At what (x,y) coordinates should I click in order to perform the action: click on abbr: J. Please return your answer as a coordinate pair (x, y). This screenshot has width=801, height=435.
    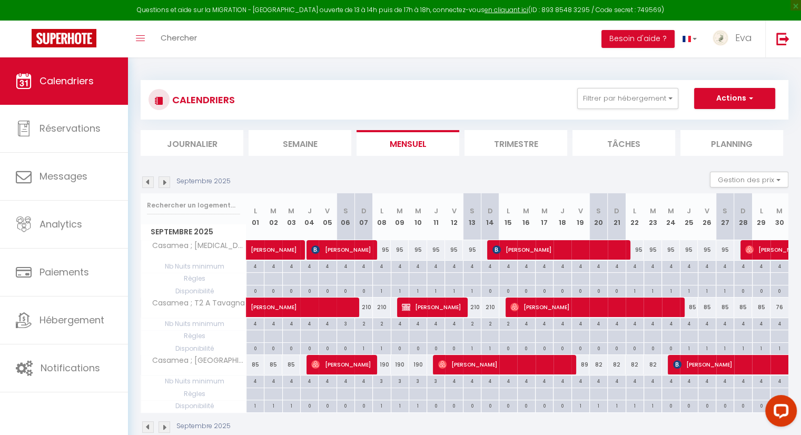
    Looking at the image, I should click on (436, 211).